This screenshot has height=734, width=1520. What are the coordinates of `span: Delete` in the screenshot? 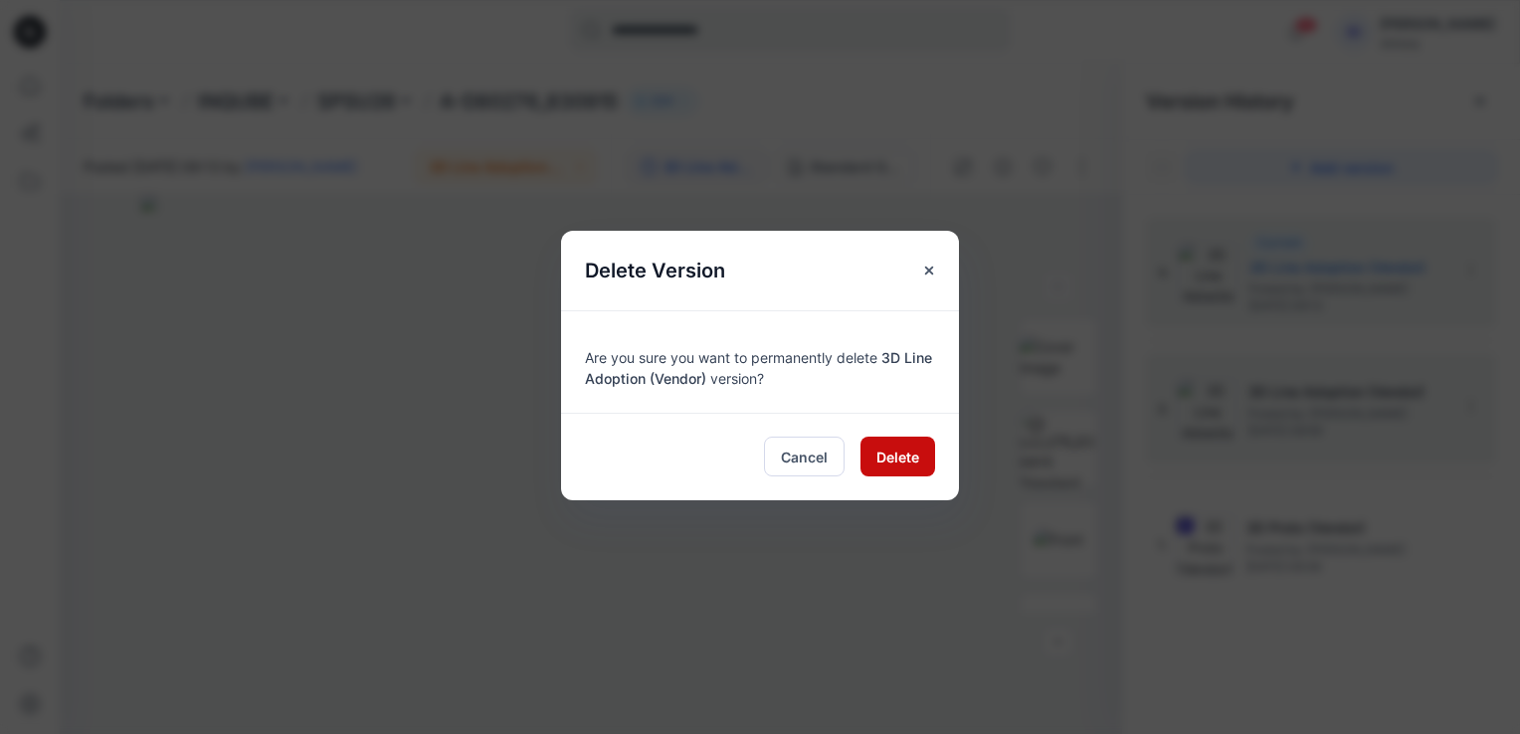 It's located at (897, 456).